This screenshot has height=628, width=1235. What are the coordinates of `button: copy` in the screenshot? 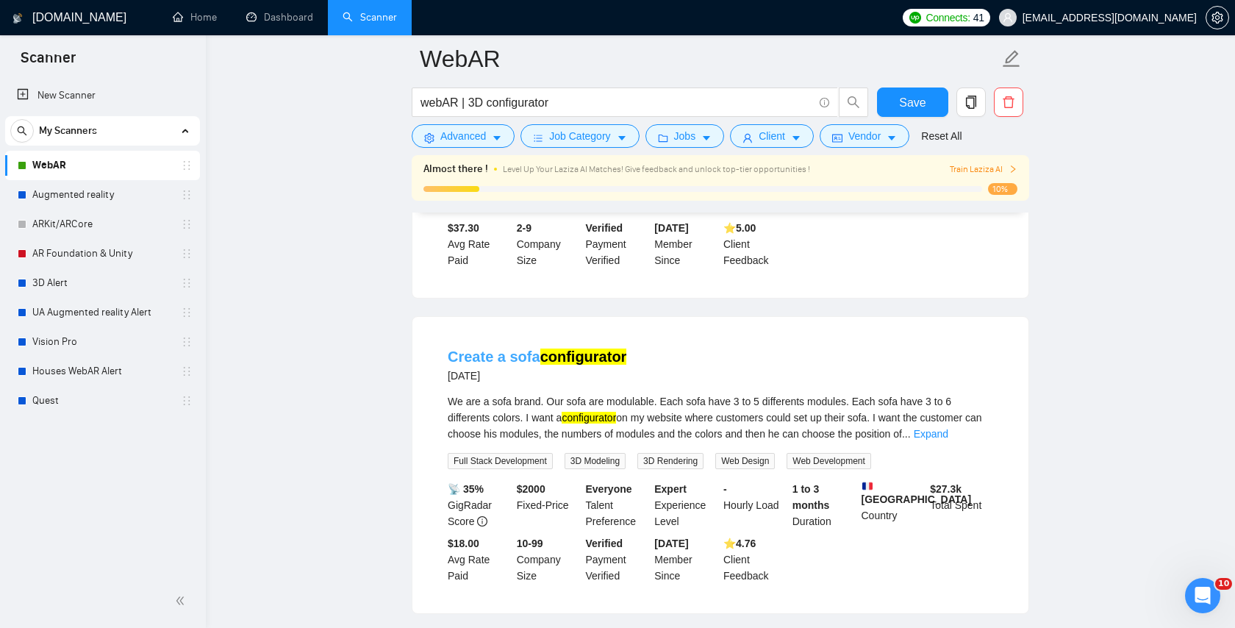 It's located at (971, 102).